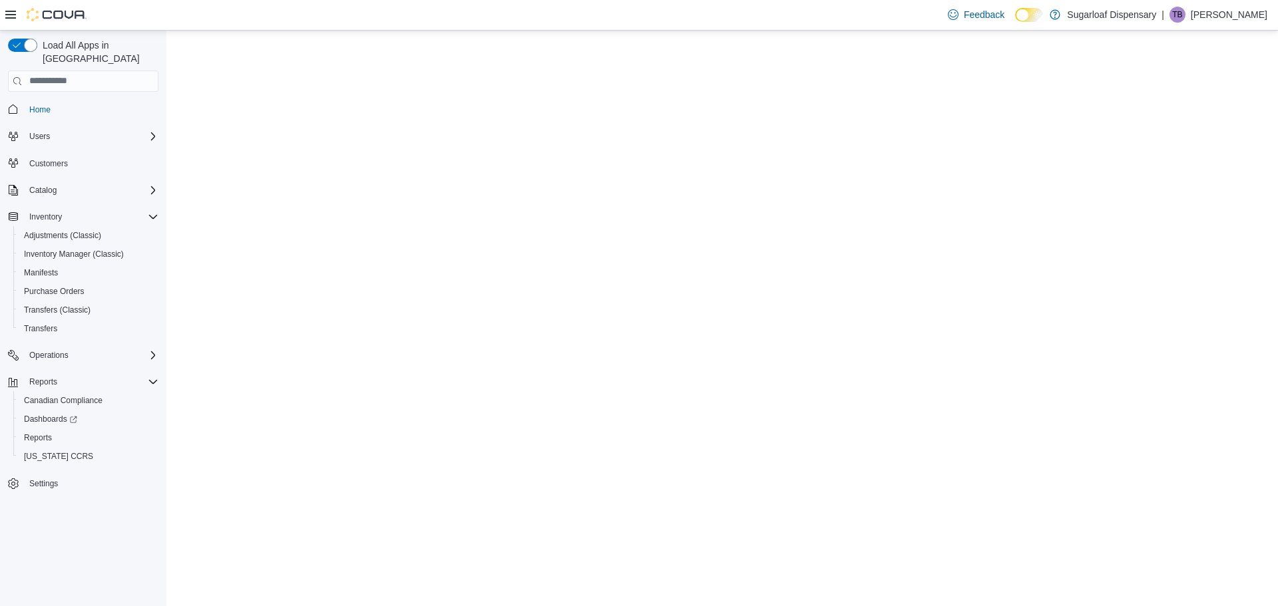 The width and height of the screenshot is (1278, 606). I want to click on button: Purchase Orders, so click(89, 292).